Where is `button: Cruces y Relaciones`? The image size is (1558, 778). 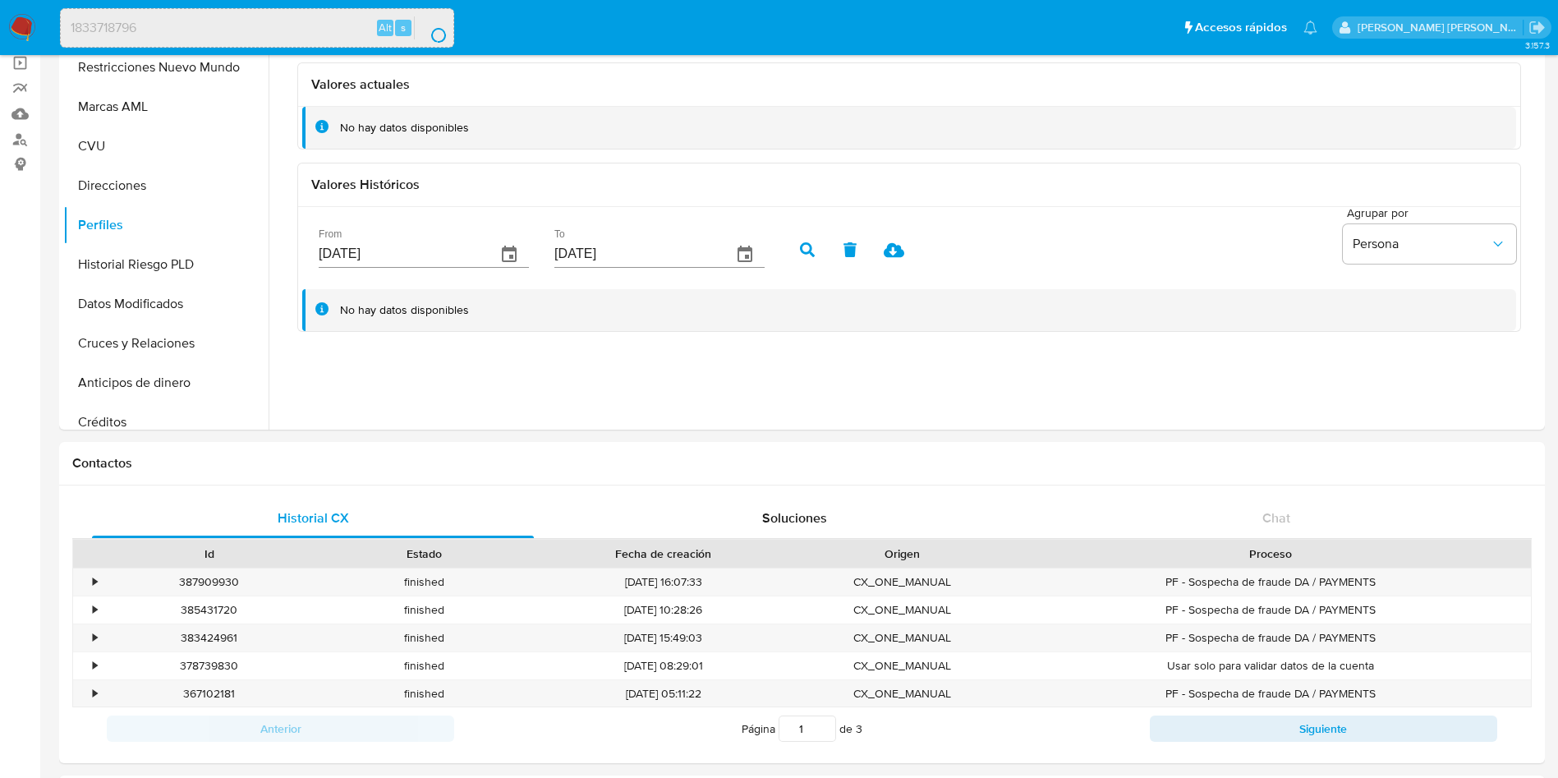
button: Cruces y Relaciones is located at coordinates (166, 343).